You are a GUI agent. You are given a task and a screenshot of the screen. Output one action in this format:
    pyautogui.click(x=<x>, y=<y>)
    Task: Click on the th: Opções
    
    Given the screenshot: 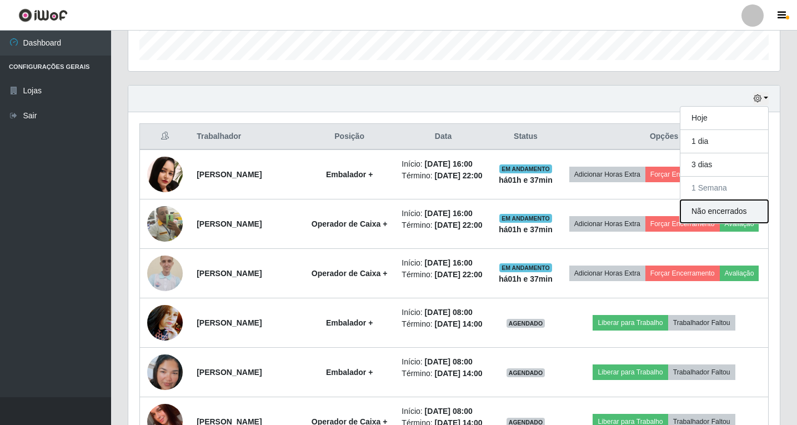 What is the action you would take?
    pyautogui.click(x=664, y=137)
    